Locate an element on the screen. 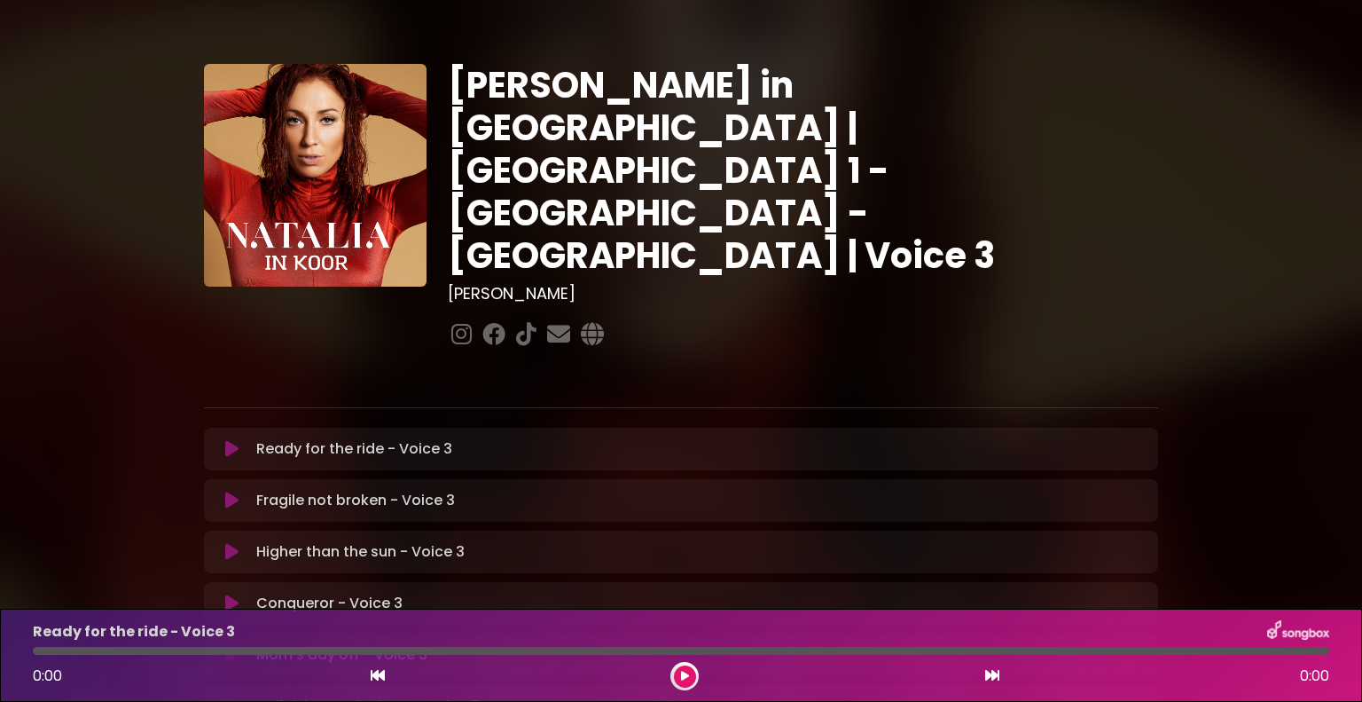 Image resolution: width=1362 pixels, height=702 pixels. p: Higher than the sun - Voice 3 is located at coordinates (360, 552).